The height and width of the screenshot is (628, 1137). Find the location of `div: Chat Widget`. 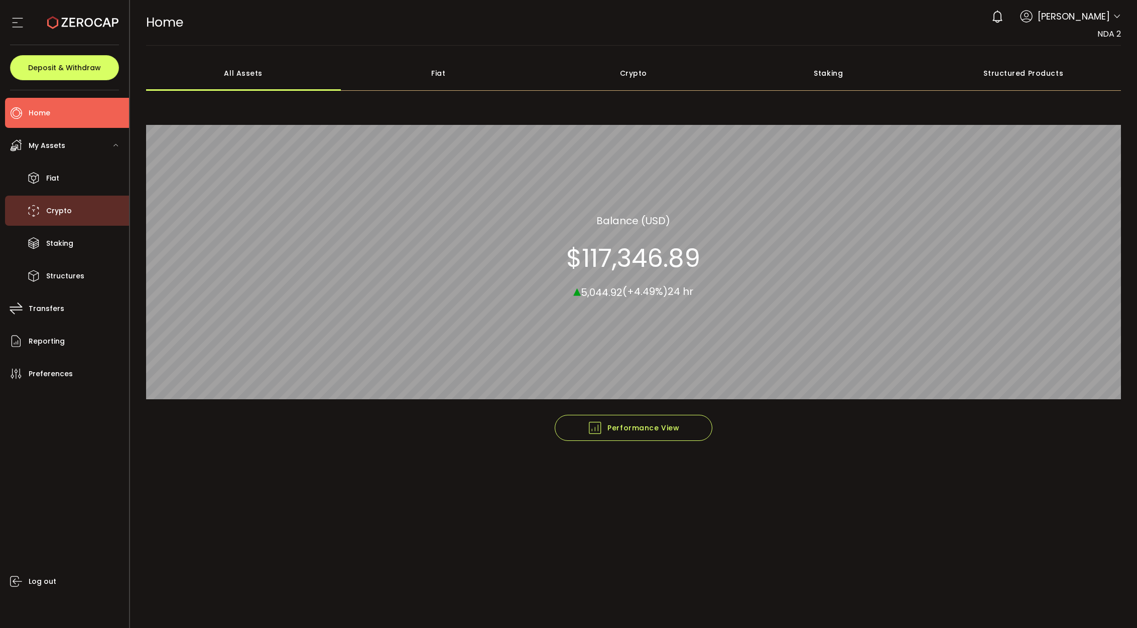

div: Chat Widget is located at coordinates (1078, 574).